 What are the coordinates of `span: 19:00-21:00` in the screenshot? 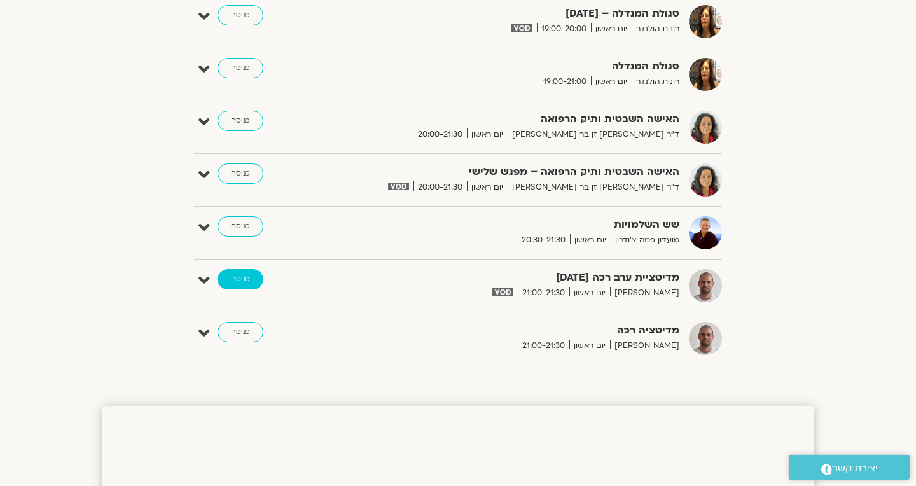 It's located at (565, 81).